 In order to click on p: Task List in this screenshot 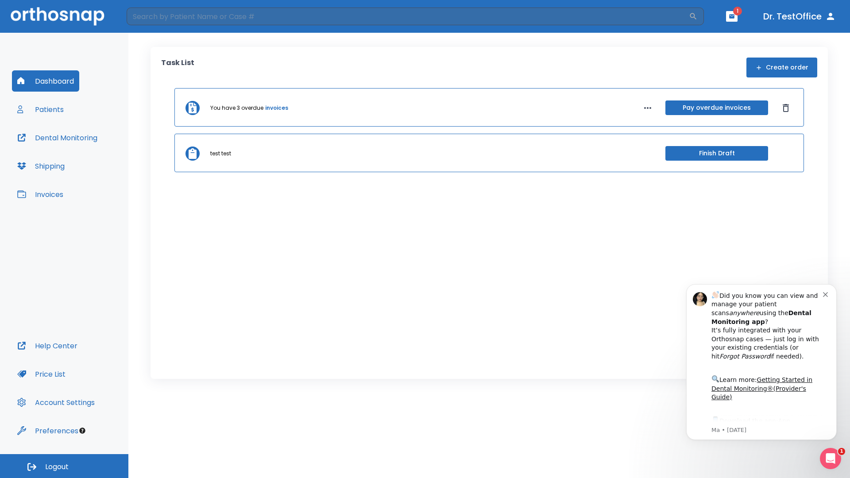, I will do `click(177, 67)`.